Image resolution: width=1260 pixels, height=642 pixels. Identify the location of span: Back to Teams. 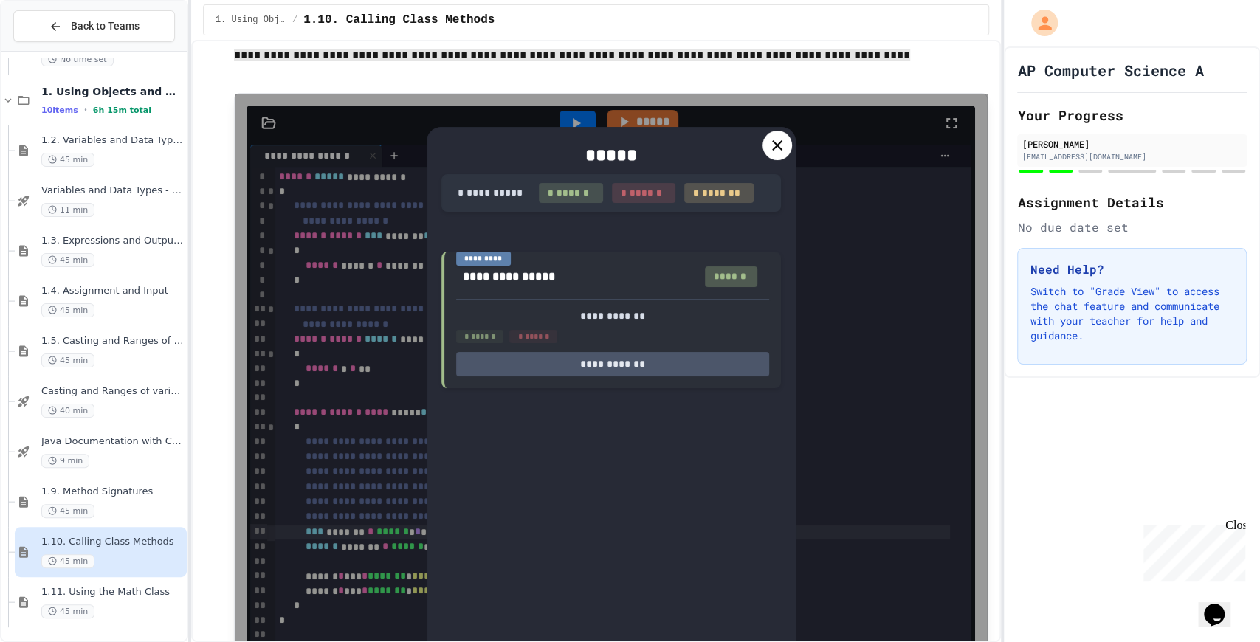
(105, 26).